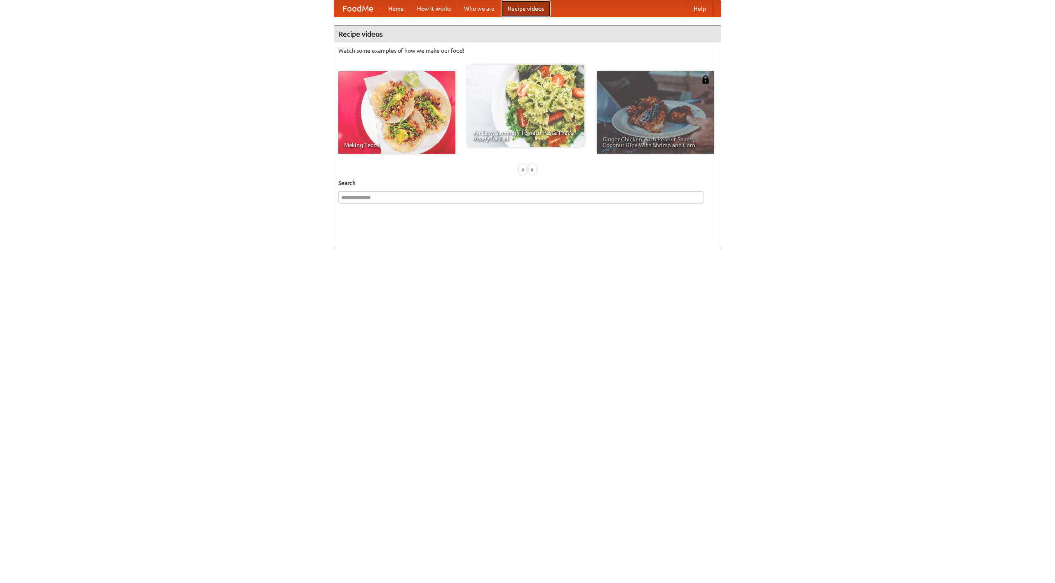  What do you see at coordinates (397, 145) in the screenshot?
I see `span: Making Tacos` at bounding box center [397, 145].